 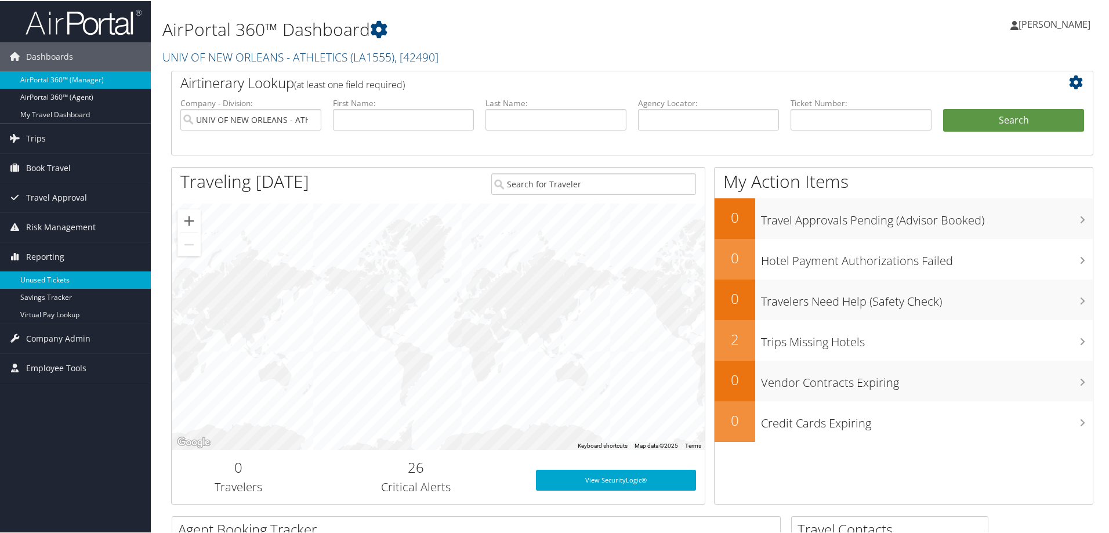 What do you see at coordinates (194, 441) in the screenshot?
I see `img: Google` at bounding box center [194, 441].